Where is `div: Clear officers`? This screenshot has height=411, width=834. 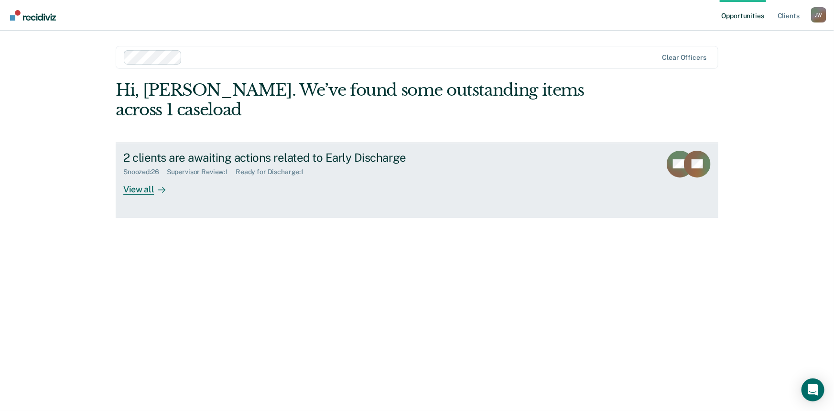 div: Clear officers is located at coordinates (684, 57).